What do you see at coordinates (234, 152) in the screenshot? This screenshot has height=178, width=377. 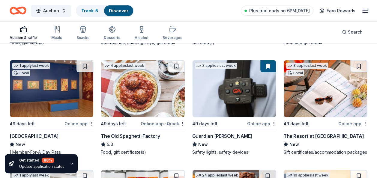 I see `div: Safety lights, safety devices` at bounding box center [234, 152].